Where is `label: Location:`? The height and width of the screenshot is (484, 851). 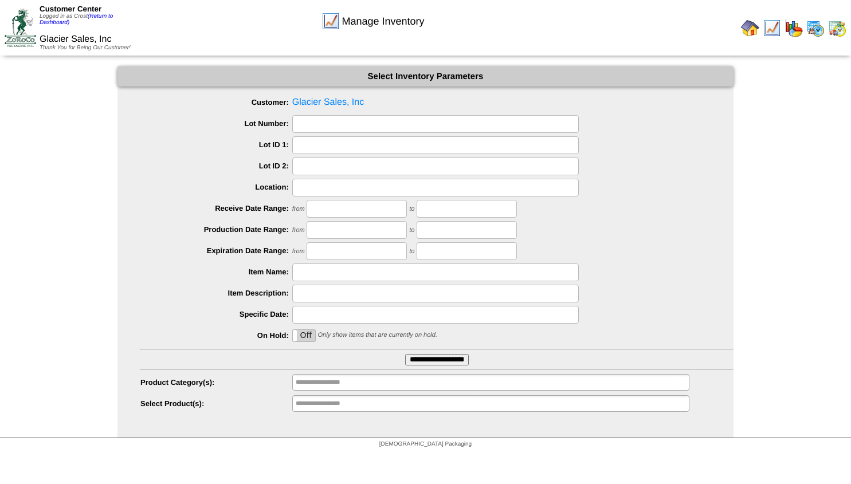 label: Location: is located at coordinates (216, 187).